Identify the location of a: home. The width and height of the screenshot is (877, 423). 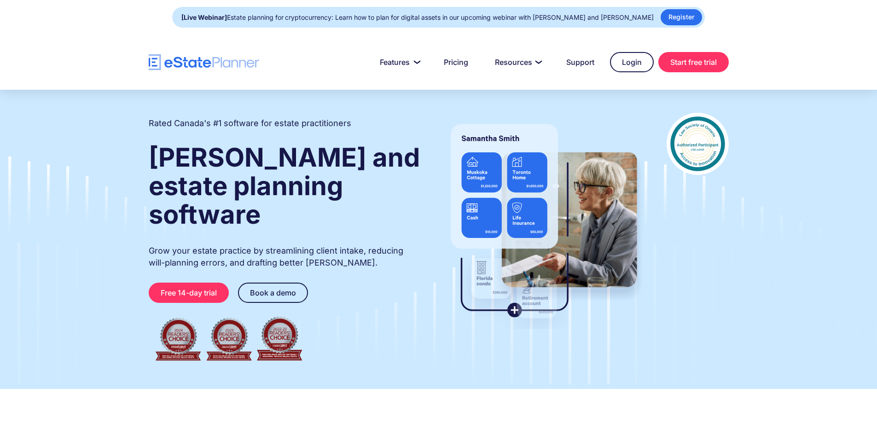
(204, 62).